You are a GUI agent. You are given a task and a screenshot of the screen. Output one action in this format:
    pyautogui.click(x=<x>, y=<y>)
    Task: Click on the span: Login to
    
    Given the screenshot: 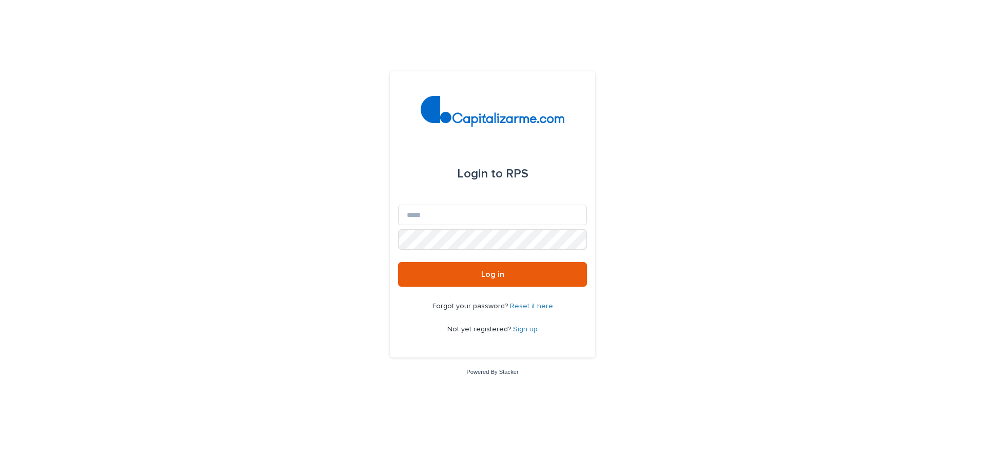 What is the action you would take?
    pyautogui.click(x=480, y=174)
    